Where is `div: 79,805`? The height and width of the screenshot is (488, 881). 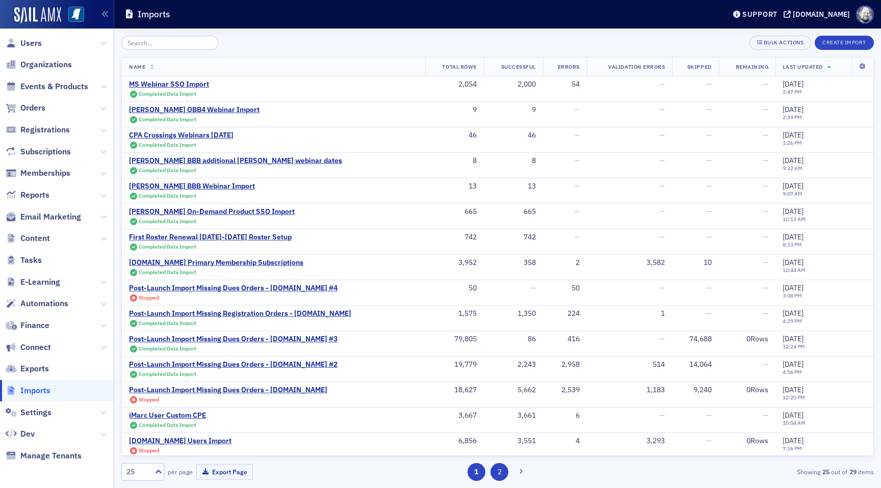
div: 79,805 is located at coordinates (454, 340).